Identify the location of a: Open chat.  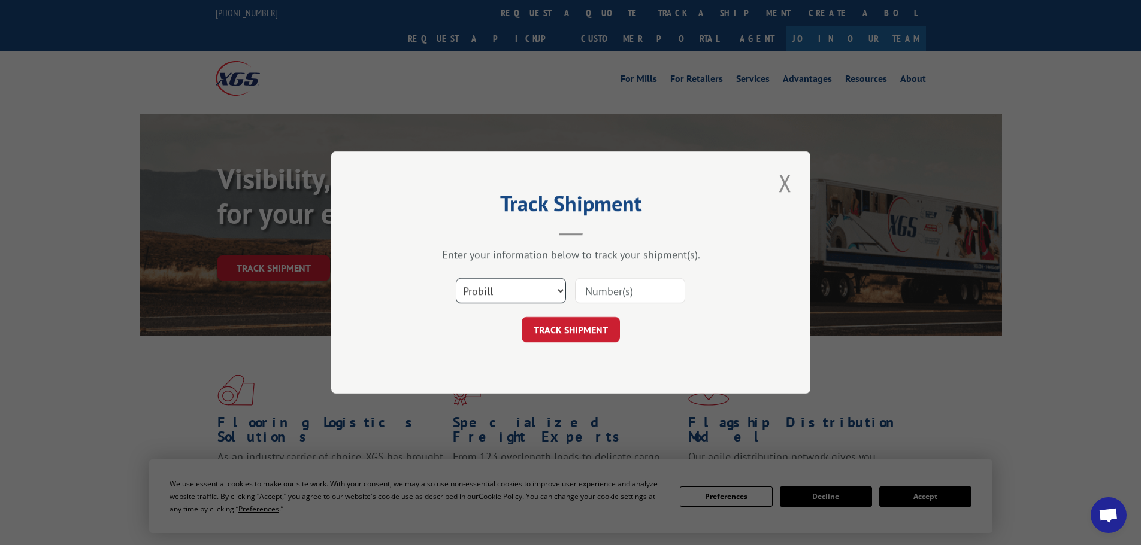
(1108, 515).